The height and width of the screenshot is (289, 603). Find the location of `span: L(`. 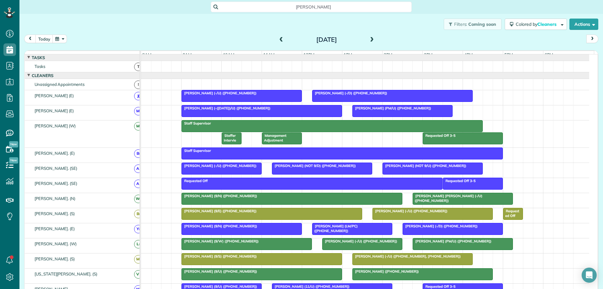

span: L( is located at coordinates (138, 244).